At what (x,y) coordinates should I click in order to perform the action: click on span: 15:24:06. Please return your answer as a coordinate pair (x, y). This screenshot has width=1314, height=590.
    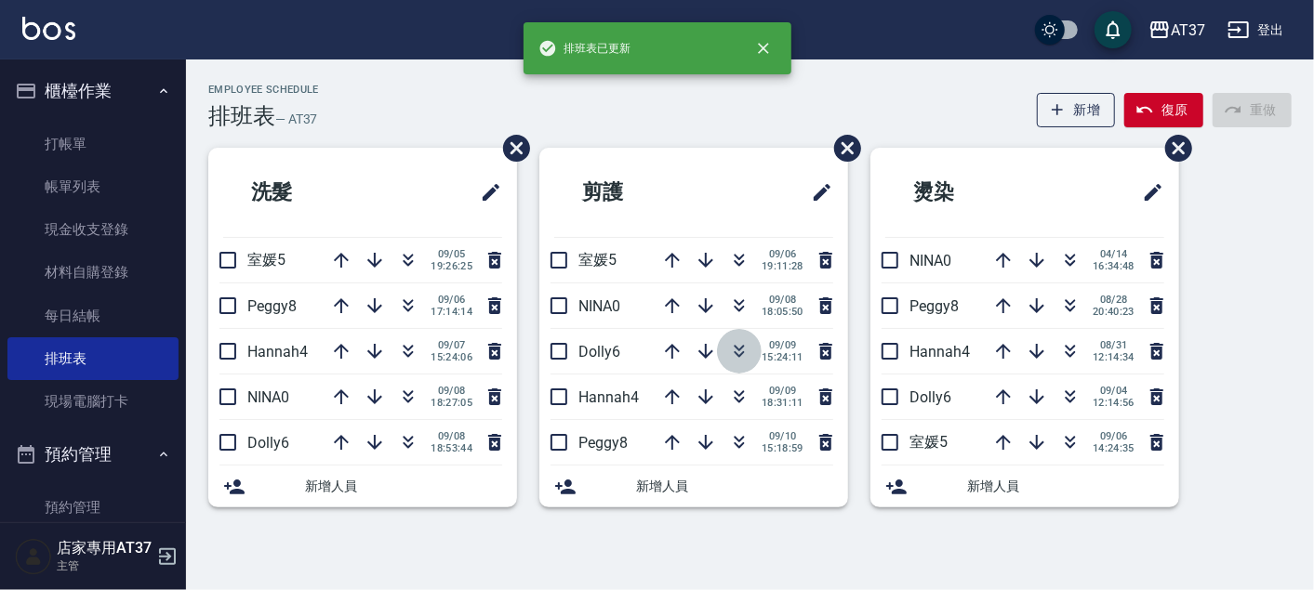
    Looking at the image, I should click on (451, 357).